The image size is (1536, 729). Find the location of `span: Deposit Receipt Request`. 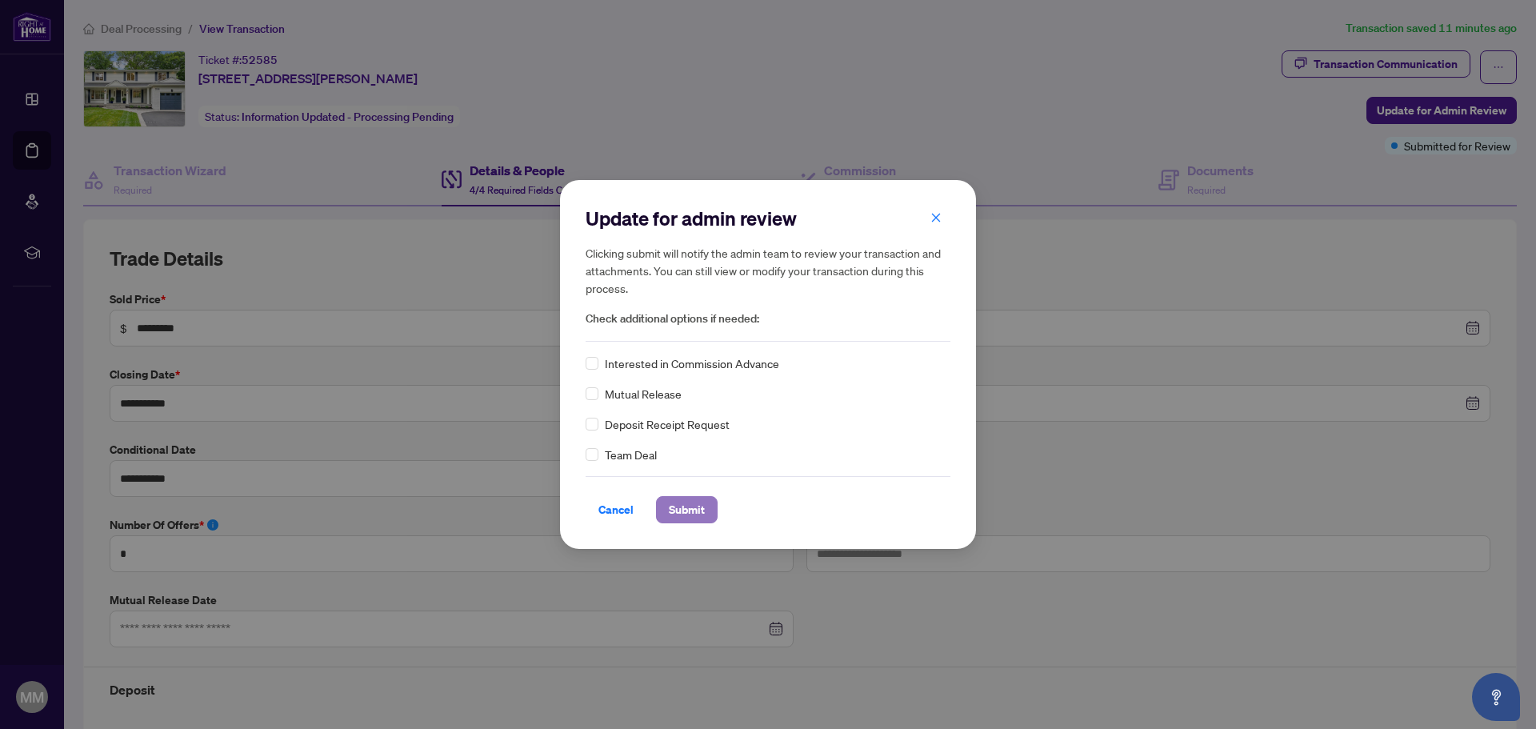

span: Deposit Receipt Request is located at coordinates (667, 424).